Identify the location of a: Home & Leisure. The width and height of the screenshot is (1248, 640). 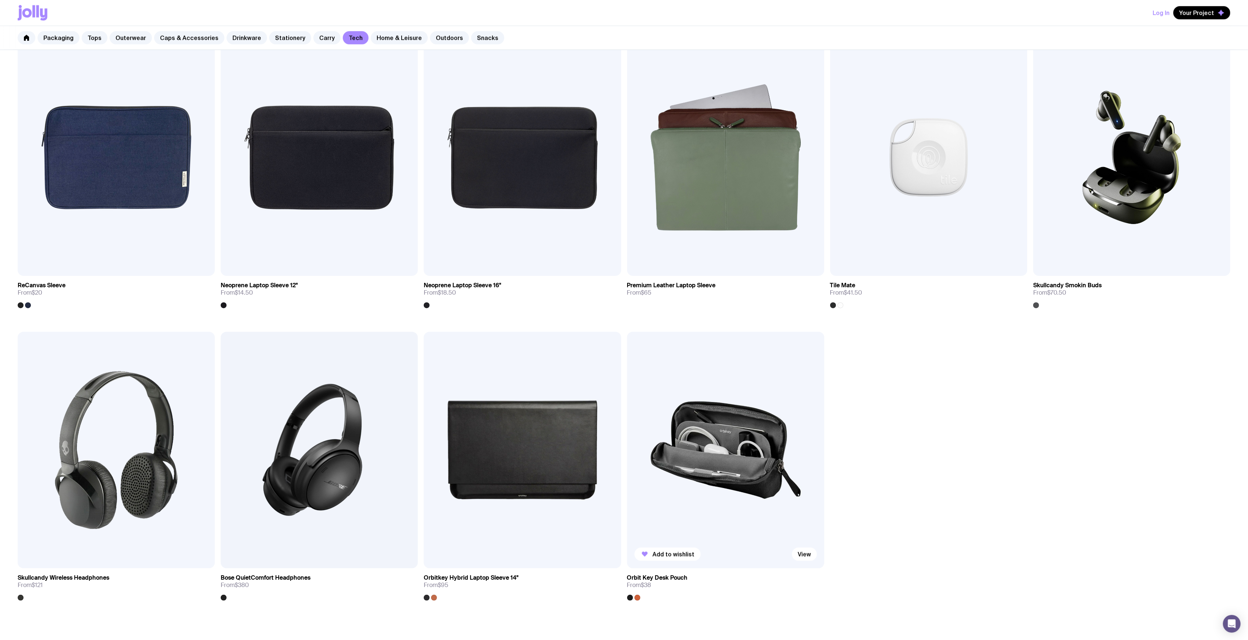
(399, 38).